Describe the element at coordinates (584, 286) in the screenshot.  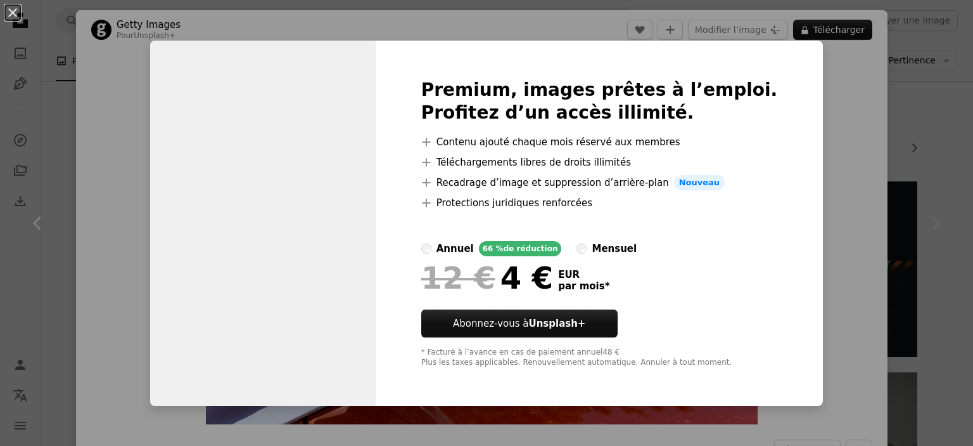
I see `span: par mois *` at that location.